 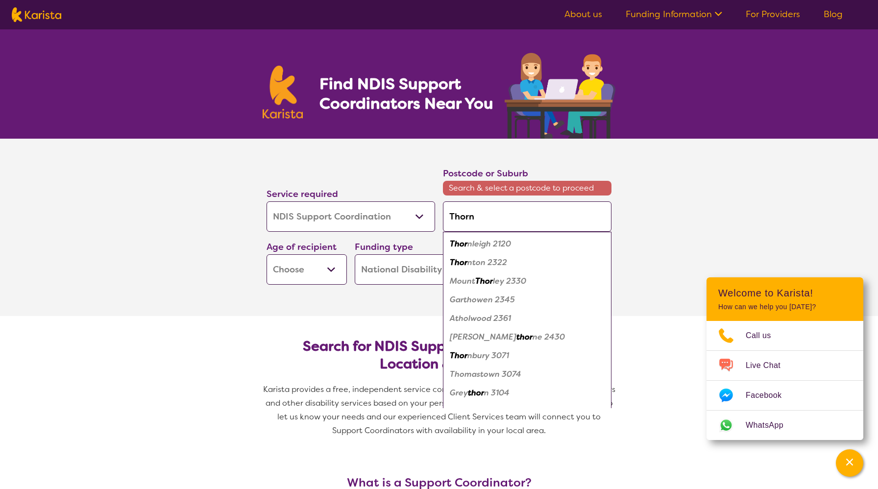 I want to click on em: n 3104, so click(x=497, y=392).